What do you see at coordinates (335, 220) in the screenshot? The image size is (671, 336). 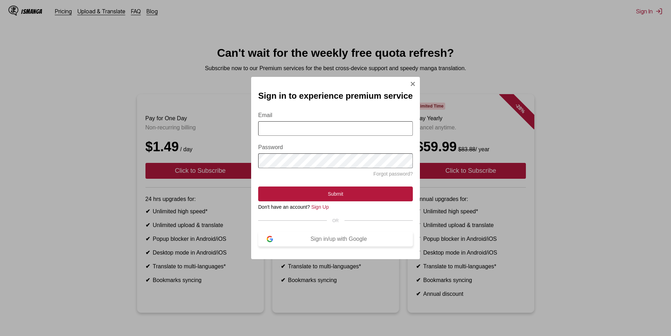 I see `div: OR` at bounding box center [335, 220].